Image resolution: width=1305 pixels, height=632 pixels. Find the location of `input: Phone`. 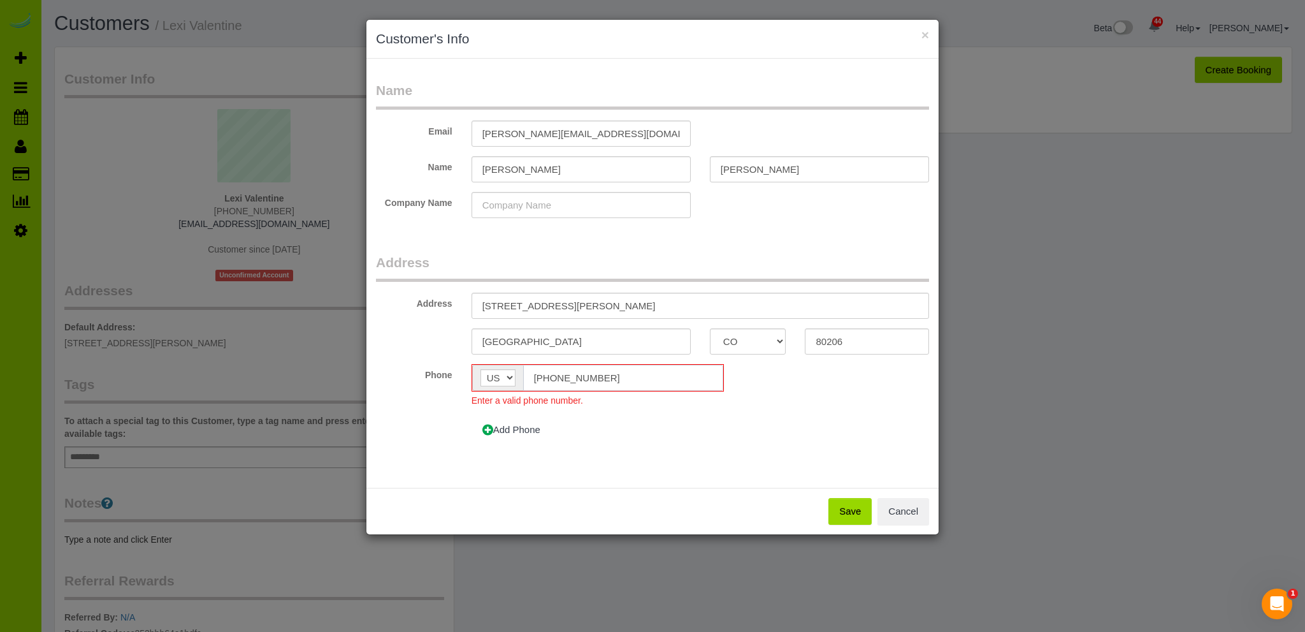

input: Phone is located at coordinates (623, 377).